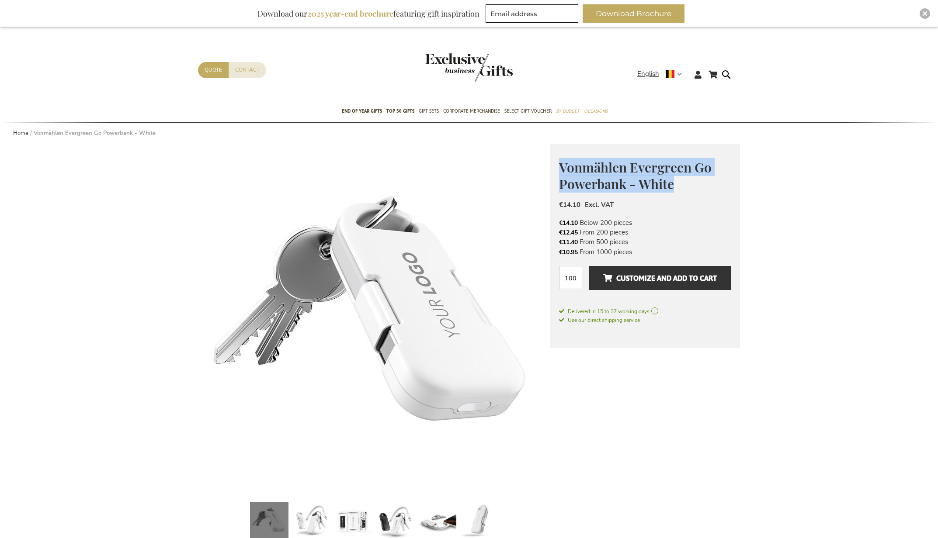 This screenshot has width=938, height=538. What do you see at coordinates (660, 278) in the screenshot?
I see `button: Customize and add to cart` at bounding box center [660, 278].